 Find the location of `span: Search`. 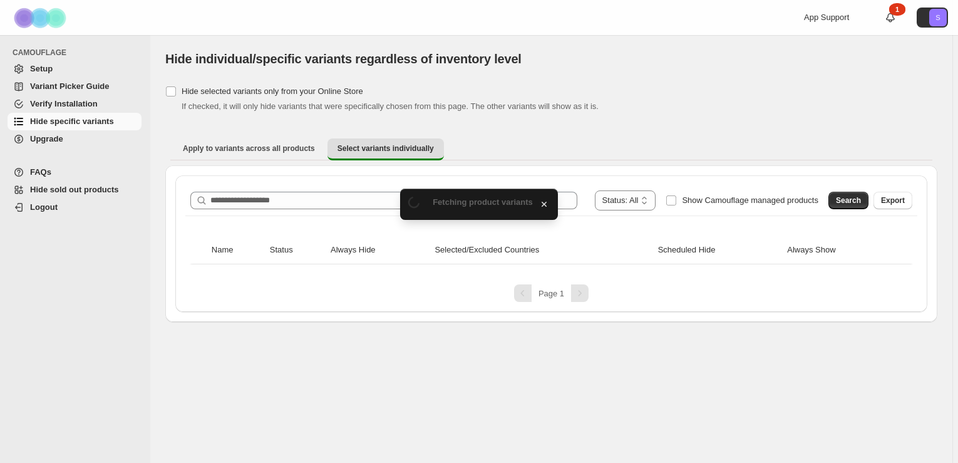

span: Search is located at coordinates (848, 200).